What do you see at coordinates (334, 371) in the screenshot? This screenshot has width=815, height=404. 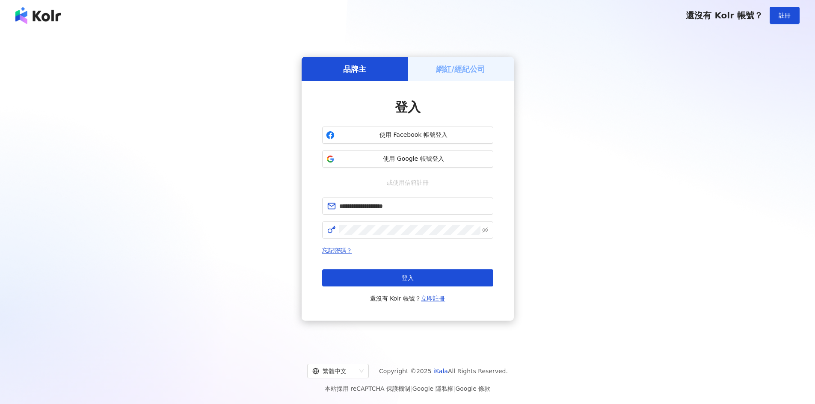 I see `div: 繁體中文` at bounding box center [334, 371].